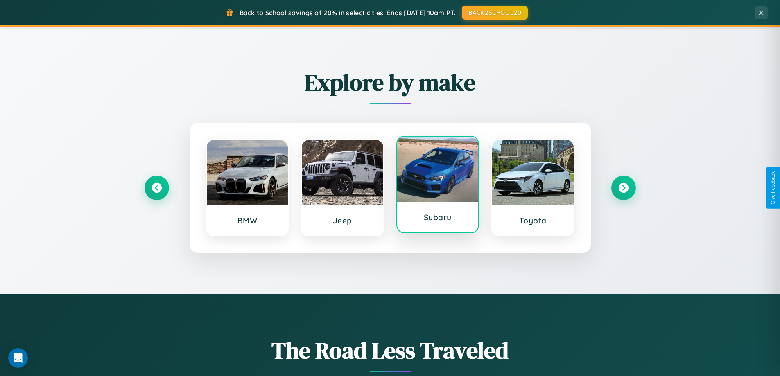 The image size is (780, 376). Describe the element at coordinates (390, 82) in the screenshot. I see `h2: Explore by make` at that location.